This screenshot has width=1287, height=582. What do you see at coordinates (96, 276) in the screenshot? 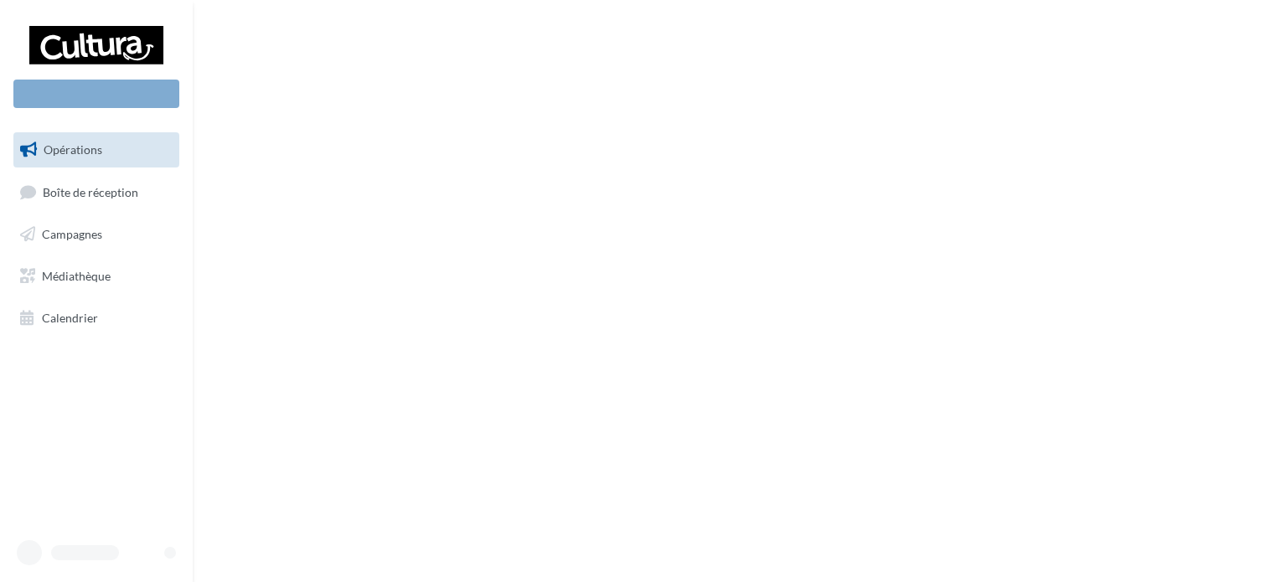
I see `a: Médiathèque` at bounding box center [96, 276].